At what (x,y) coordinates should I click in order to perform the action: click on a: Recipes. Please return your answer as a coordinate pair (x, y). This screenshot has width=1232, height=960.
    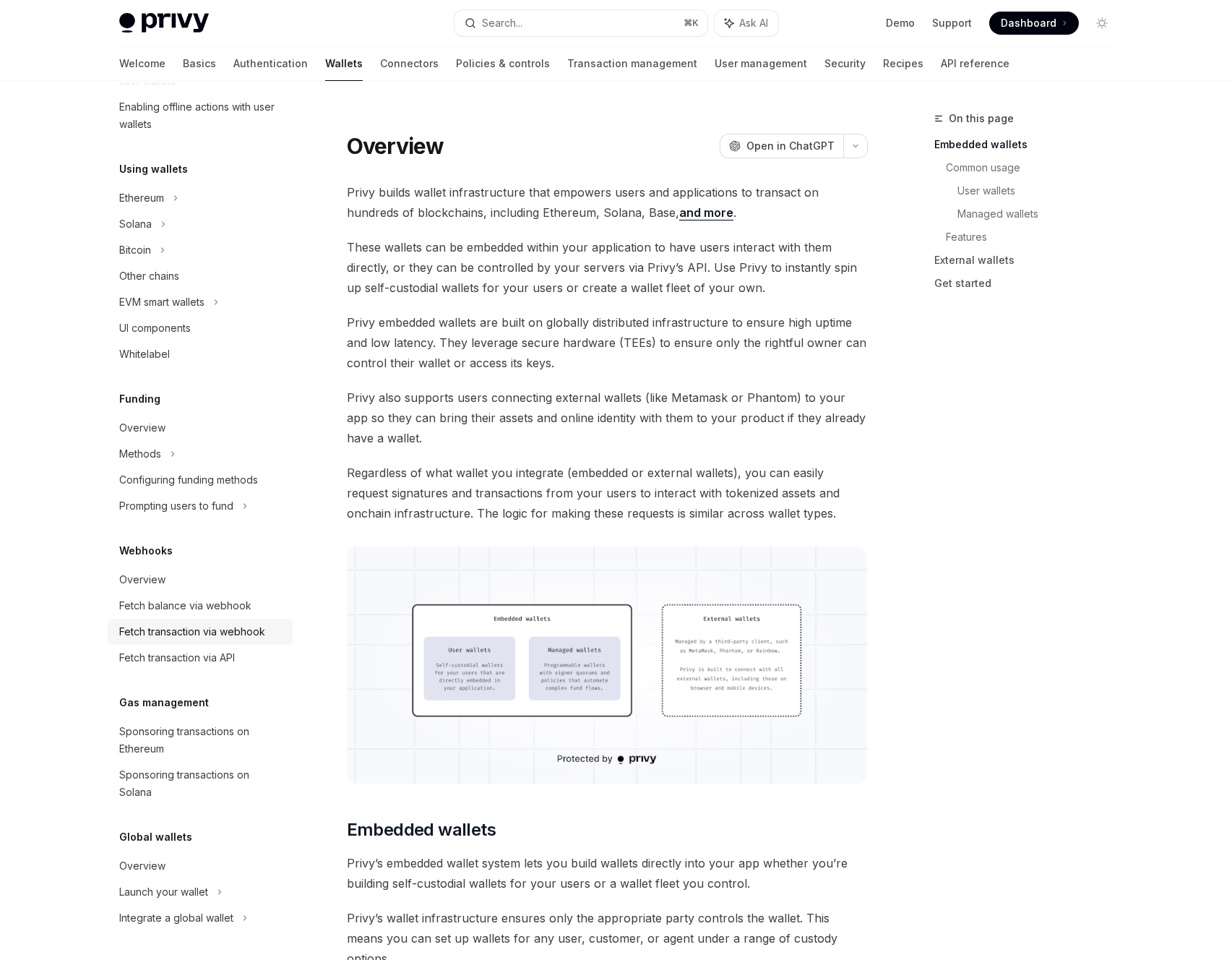
    Looking at the image, I should click on (904, 64).